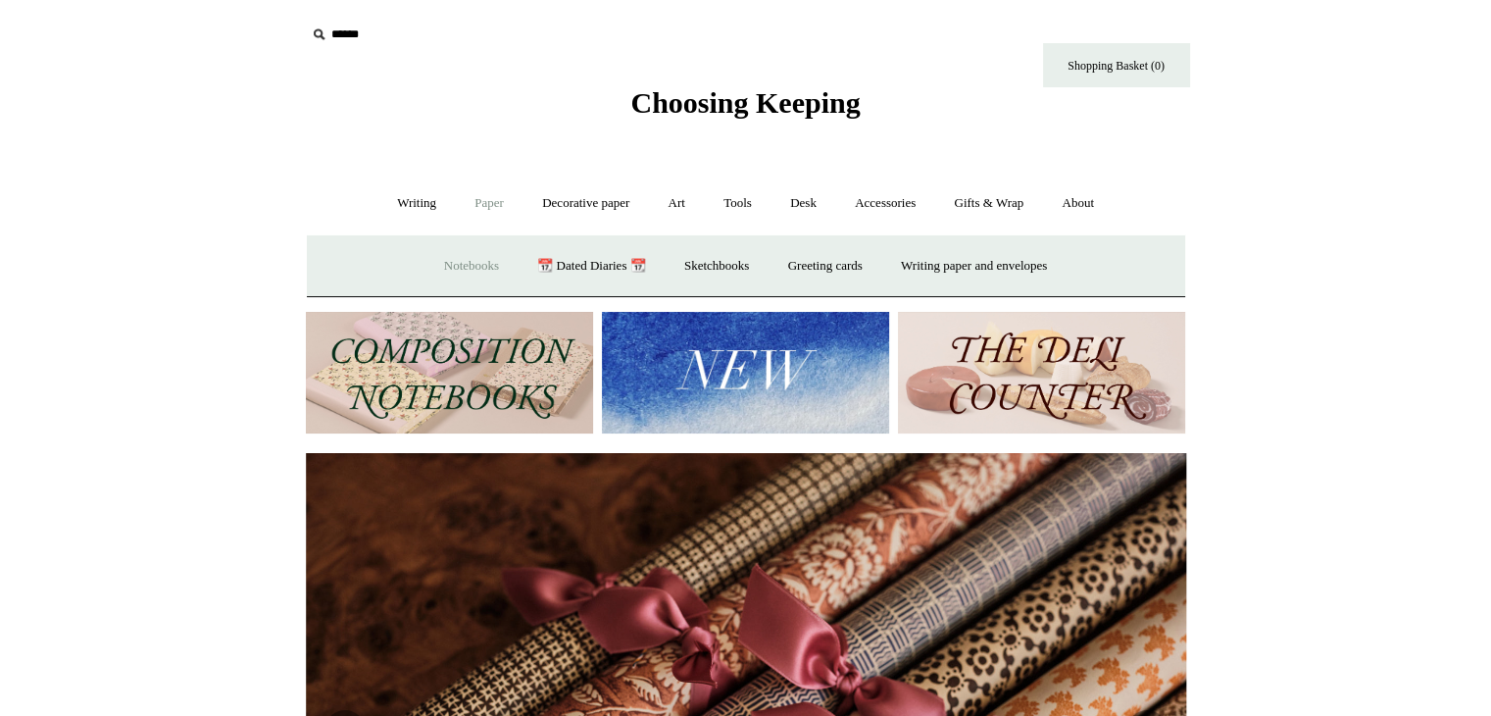 This screenshot has width=1491, height=716. I want to click on a: The Deli Counter, so click(1041, 373).